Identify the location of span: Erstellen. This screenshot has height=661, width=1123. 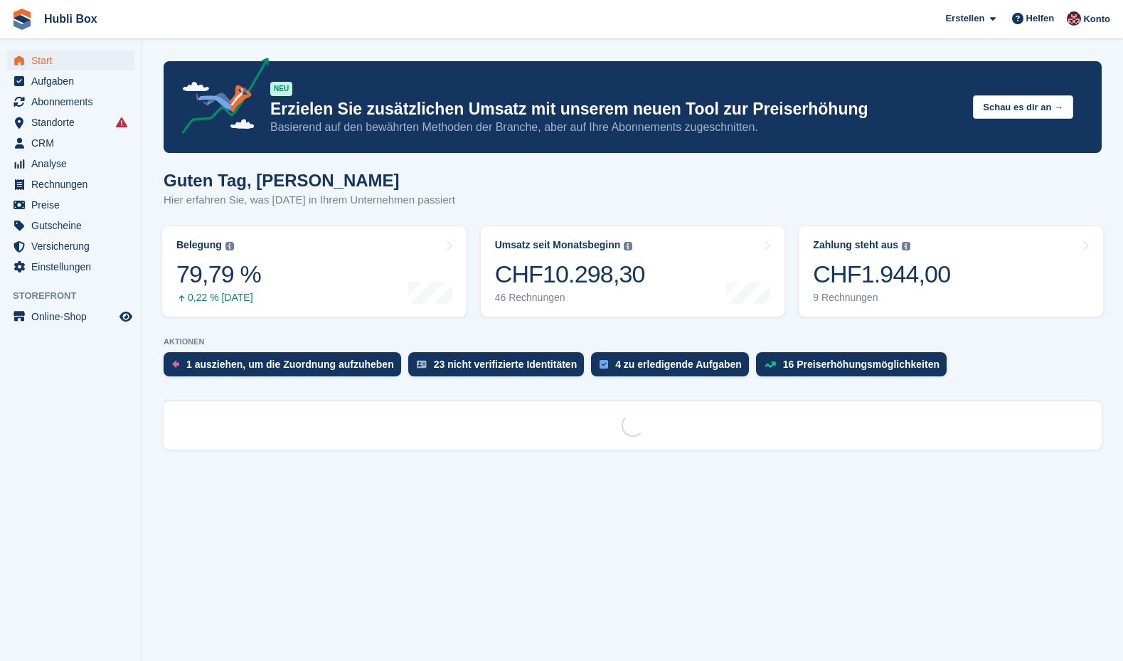
(964, 18).